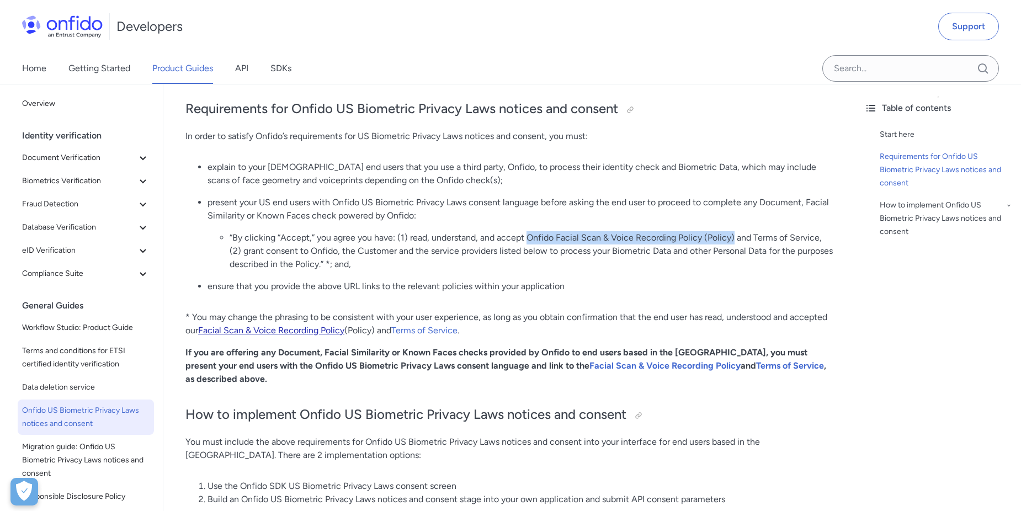 The image size is (1021, 511). Describe the element at coordinates (946, 135) in the screenshot. I see `a: Start here` at that location.